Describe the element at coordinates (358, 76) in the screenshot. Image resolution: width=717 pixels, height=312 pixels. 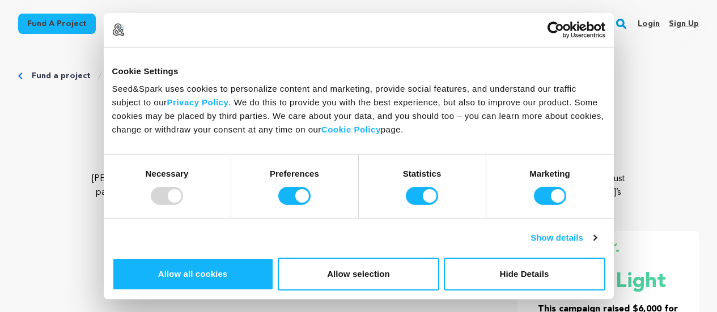
I see `div: Breadcrumb` at that location.